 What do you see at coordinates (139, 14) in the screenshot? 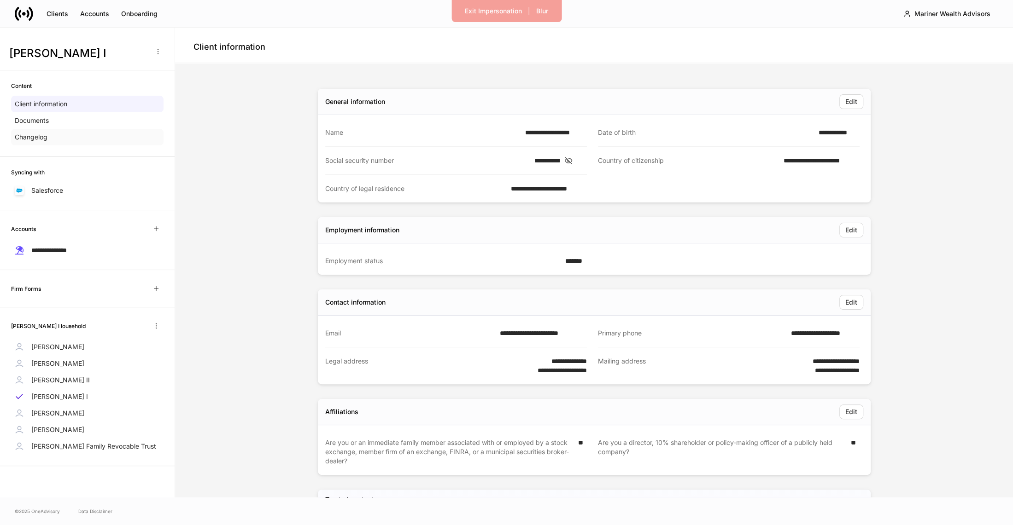
I see `button: Onboarding` at bounding box center [139, 14].